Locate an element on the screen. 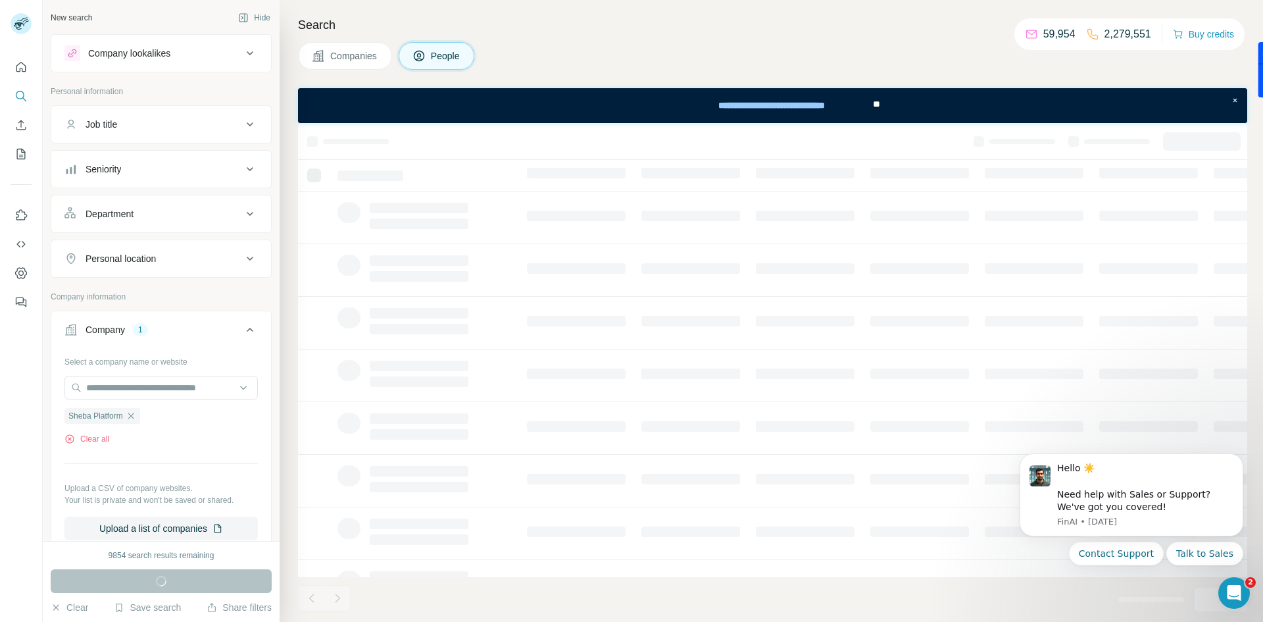 This screenshot has width=1263, height=622. button: Search is located at coordinates (21, 96).